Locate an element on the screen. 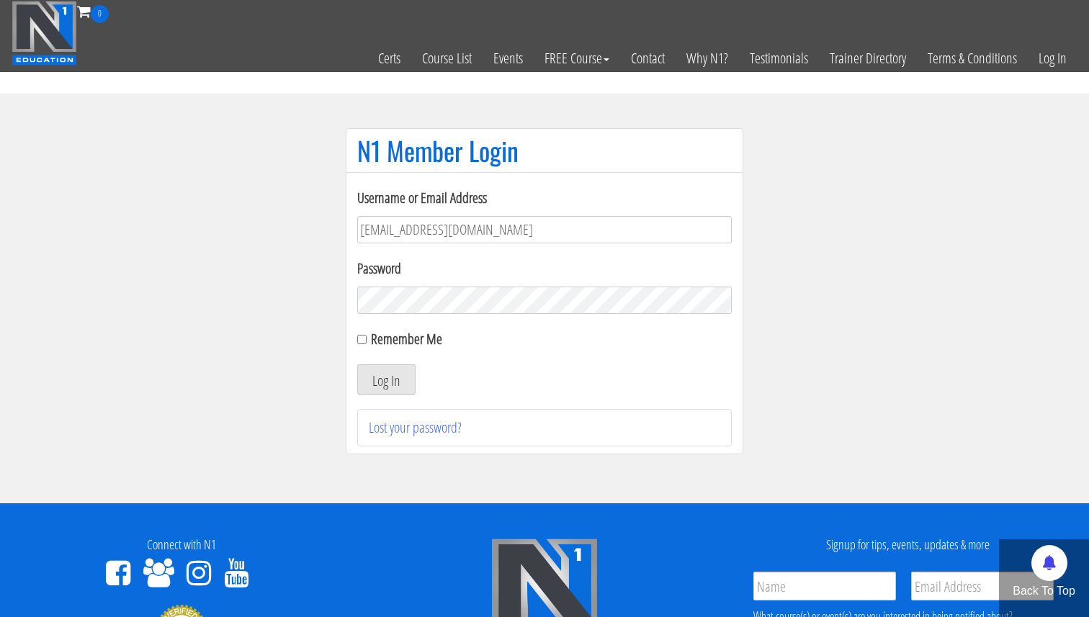  label: Username or Email Address is located at coordinates (545, 198).